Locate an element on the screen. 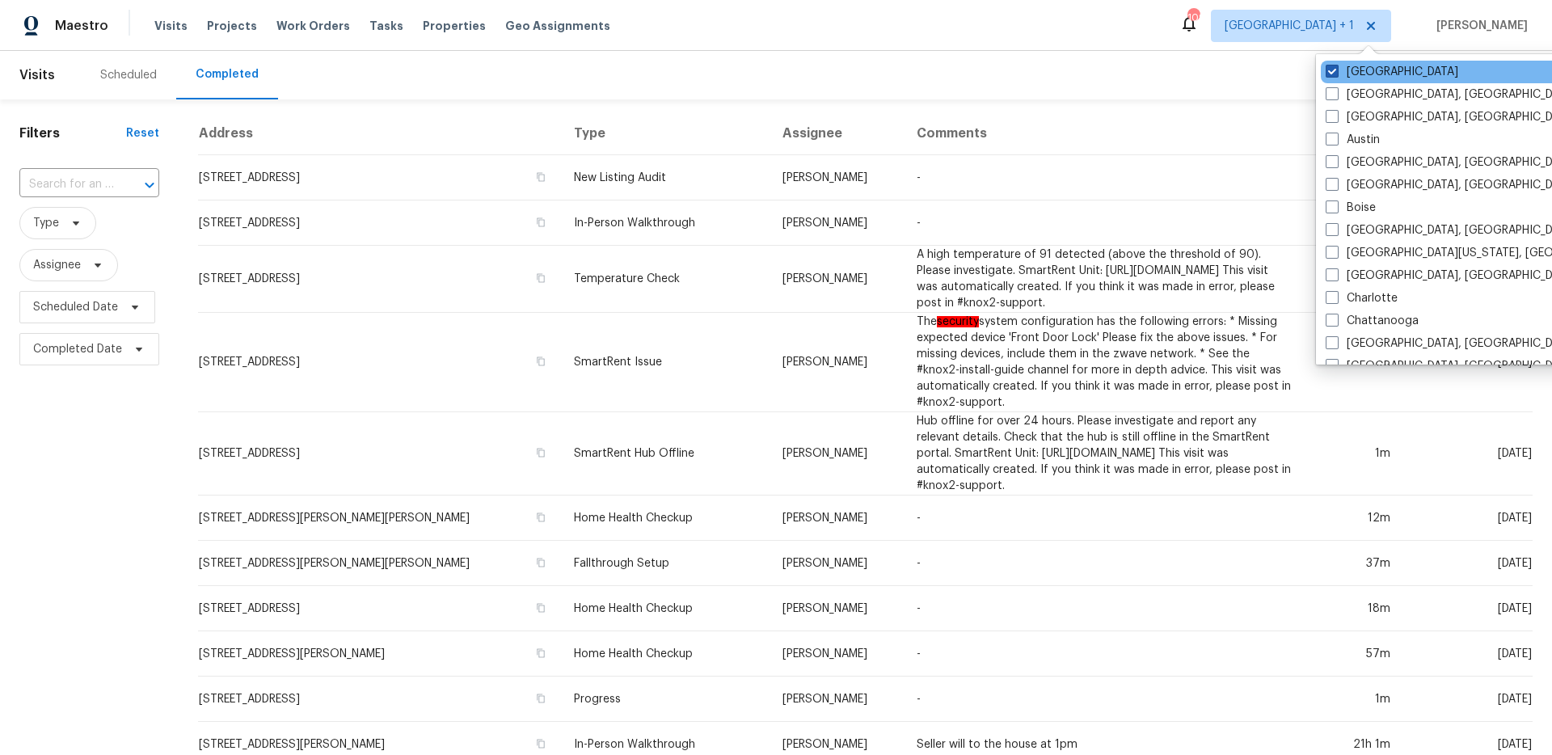  td: 1h 51m is located at coordinates (1353, 223).